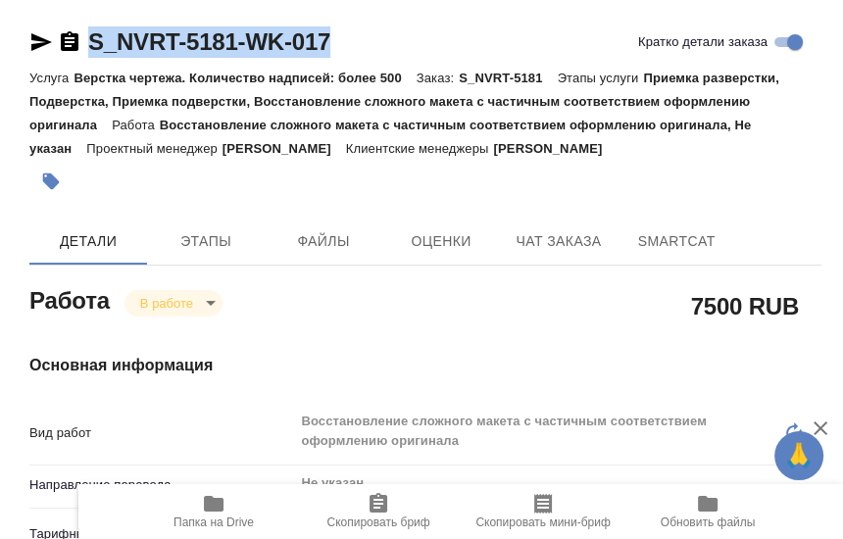 This screenshot has height=539, width=843. Describe the element at coordinates (437, 77) in the screenshot. I see `p: Заказ:` at that location.